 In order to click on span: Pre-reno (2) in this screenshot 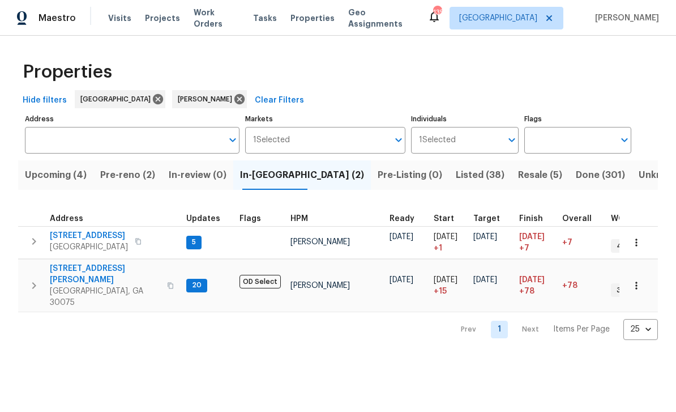, I will do `click(127, 175)`.